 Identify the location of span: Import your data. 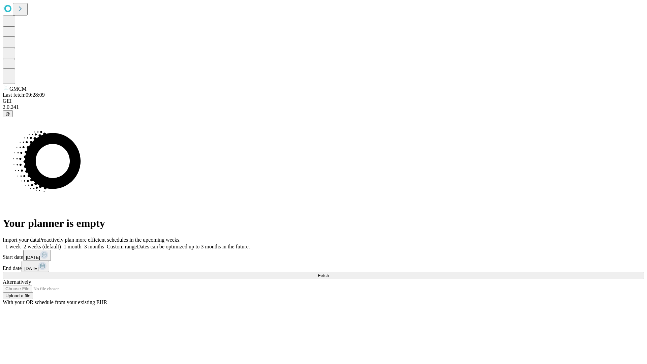
(21, 240).